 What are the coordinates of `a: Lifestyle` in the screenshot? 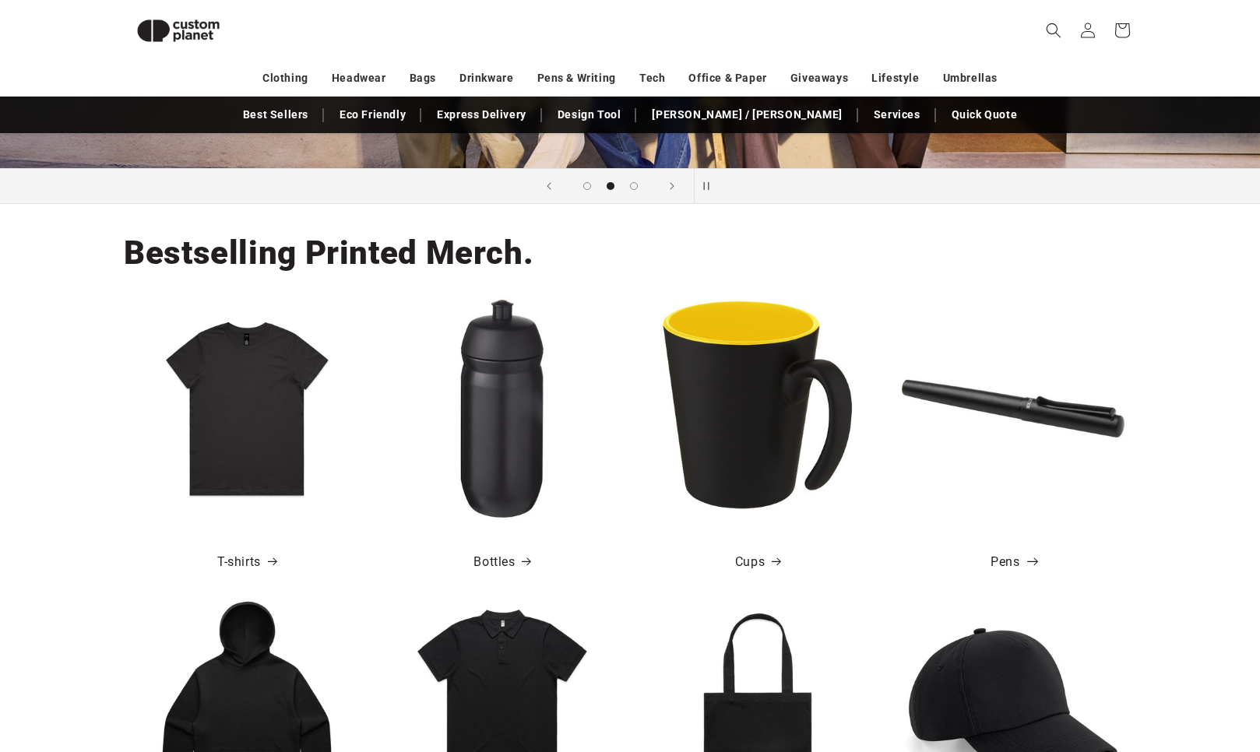 It's located at (895, 78).